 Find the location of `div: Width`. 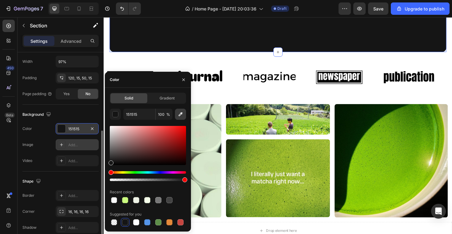

div: Width is located at coordinates (27, 62).